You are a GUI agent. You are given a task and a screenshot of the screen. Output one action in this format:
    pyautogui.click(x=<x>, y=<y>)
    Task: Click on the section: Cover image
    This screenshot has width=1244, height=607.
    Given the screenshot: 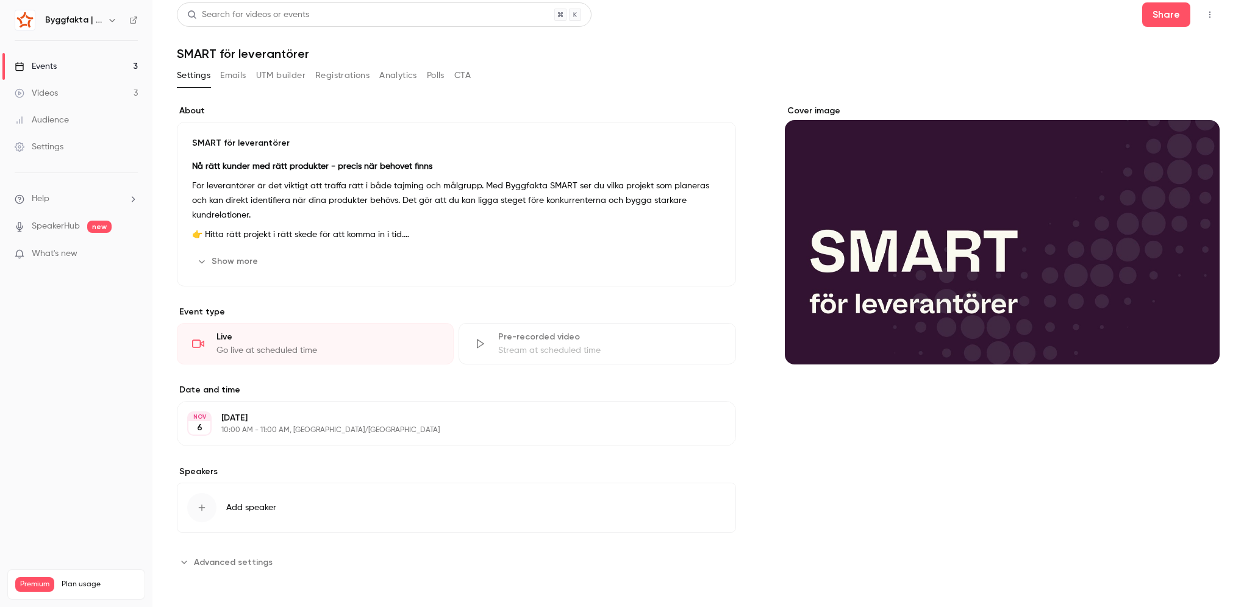 What is the action you would take?
    pyautogui.click(x=1002, y=235)
    